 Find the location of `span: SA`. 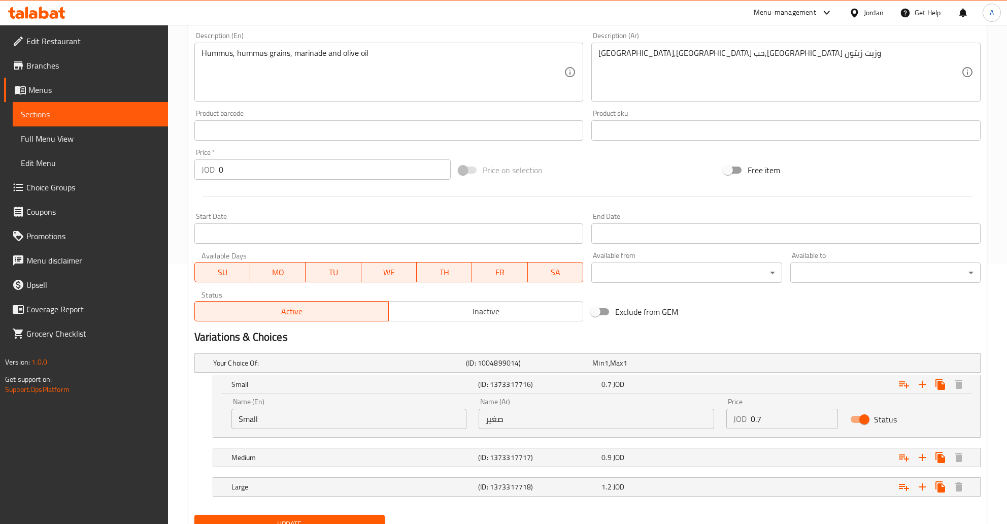

span: SA is located at coordinates (555, 272).